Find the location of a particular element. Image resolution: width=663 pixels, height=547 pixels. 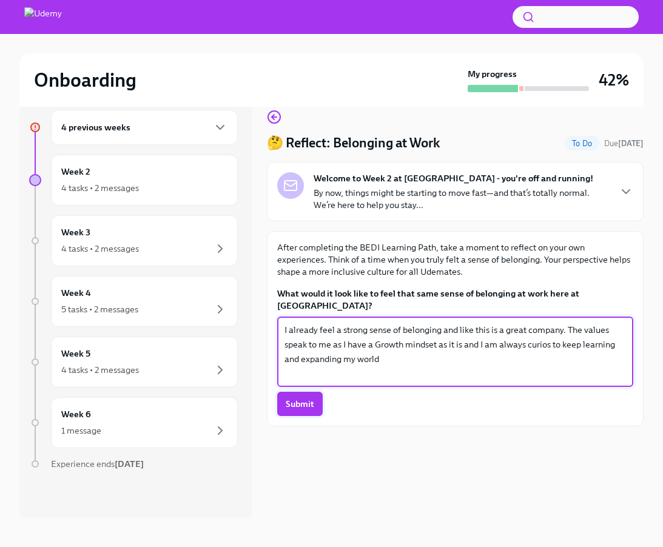

h6: 4 previous weeks is located at coordinates (96, 127).